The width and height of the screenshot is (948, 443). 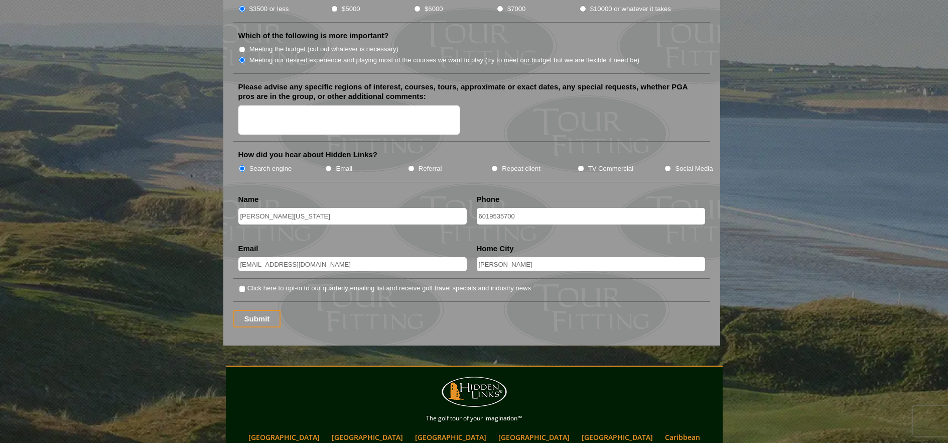 What do you see at coordinates (434, 9) in the screenshot?
I see `label: $6000` at bounding box center [434, 9].